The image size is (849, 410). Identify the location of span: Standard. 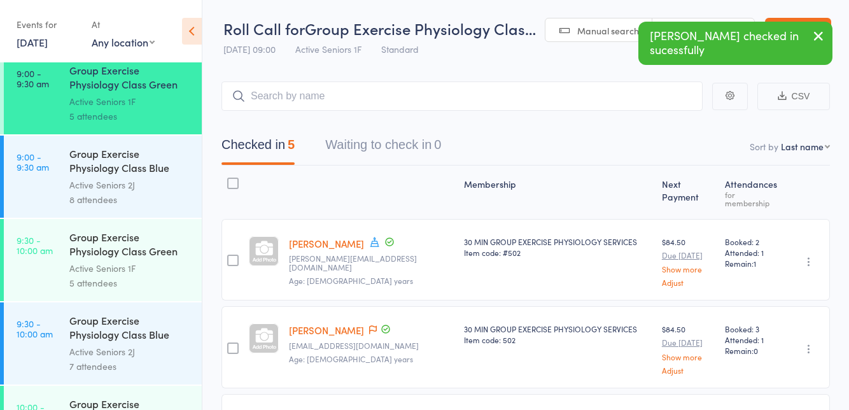
(400, 49).